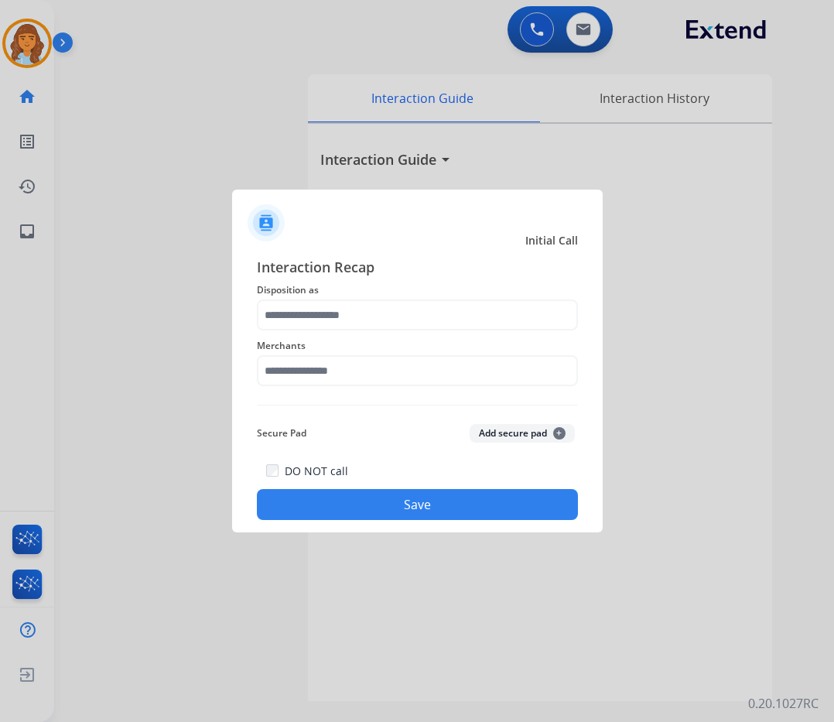 Image resolution: width=834 pixels, height=722 pixels. What do you see at coordinates (552, 241) in the screenshot?
I see `span: Initial Call` at bounding box center [552, 241].